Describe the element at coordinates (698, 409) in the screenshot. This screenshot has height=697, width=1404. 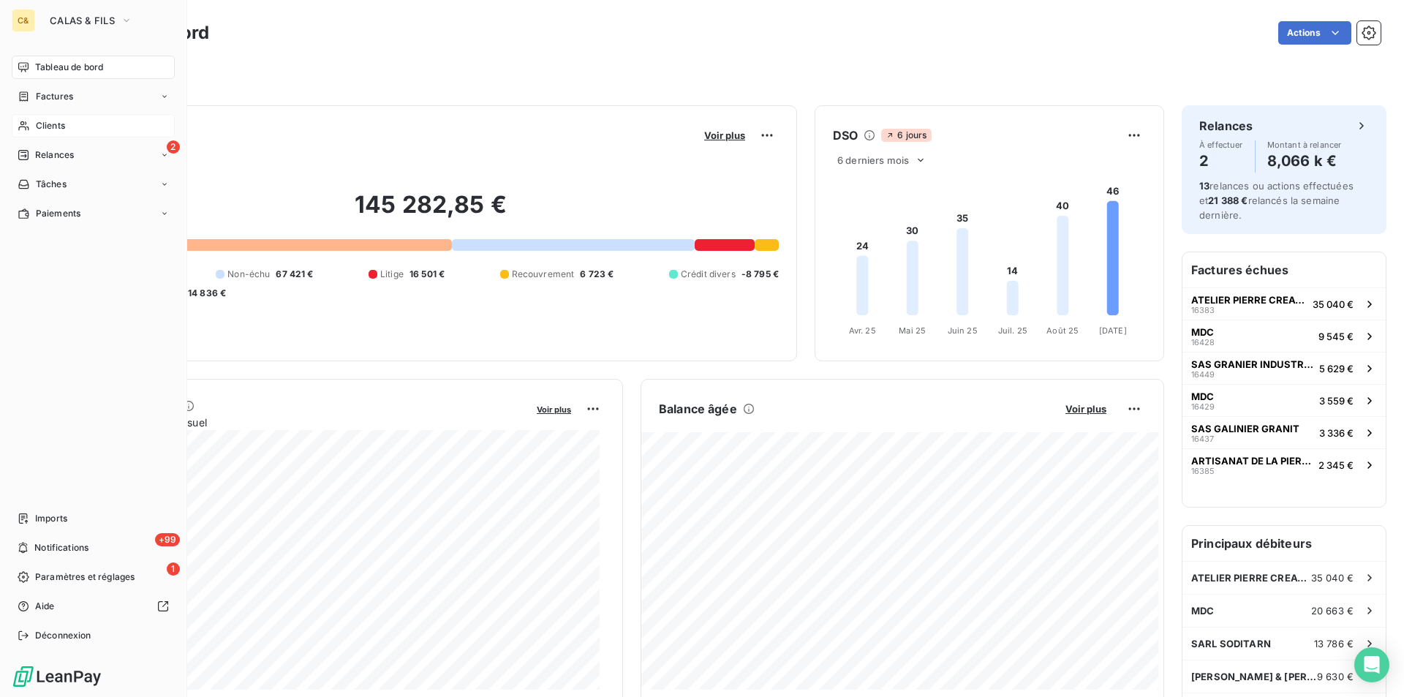
I see `h6: Balance âgée` at that location.